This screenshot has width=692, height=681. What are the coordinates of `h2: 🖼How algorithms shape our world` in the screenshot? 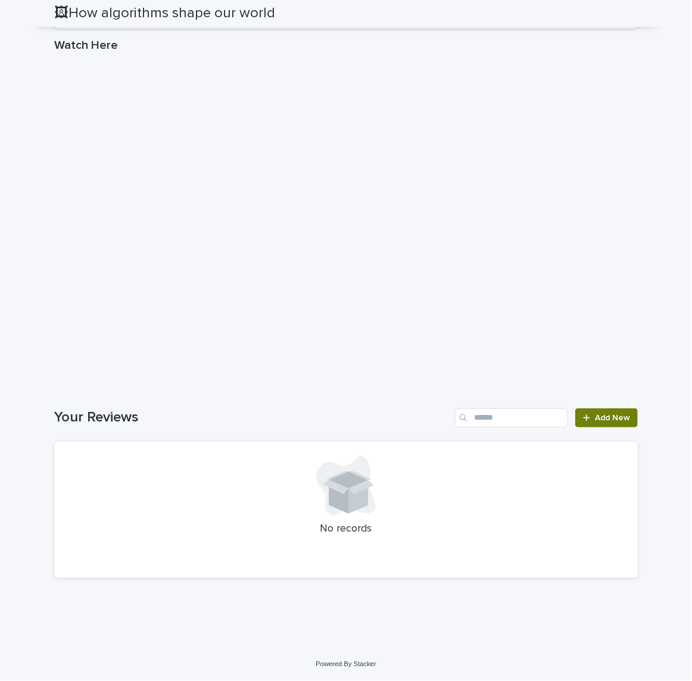 It's located at (164, 13).